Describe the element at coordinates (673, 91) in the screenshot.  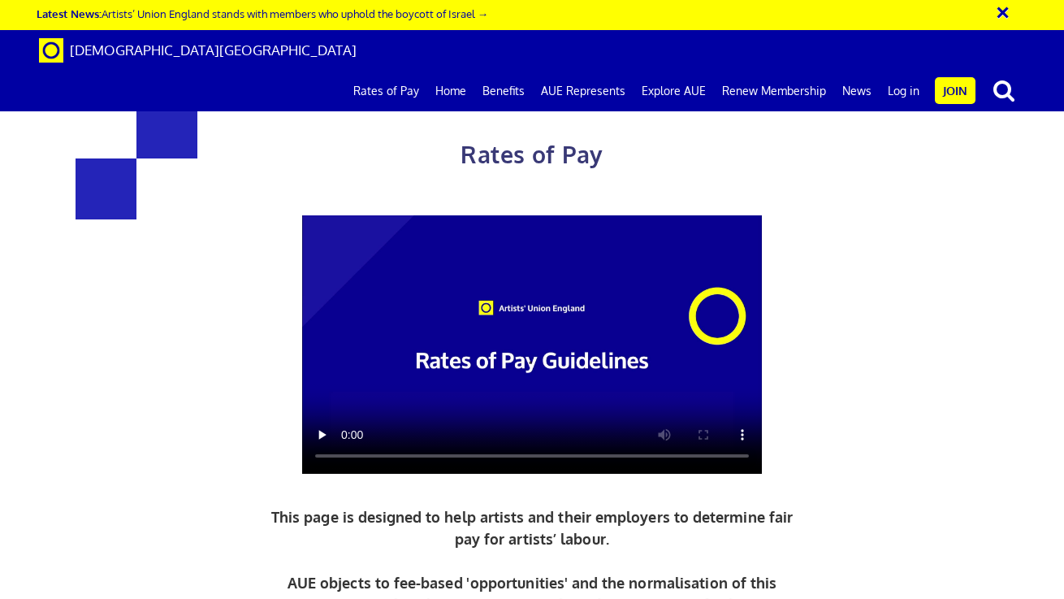
I see `a: Explore AUE` at that location.